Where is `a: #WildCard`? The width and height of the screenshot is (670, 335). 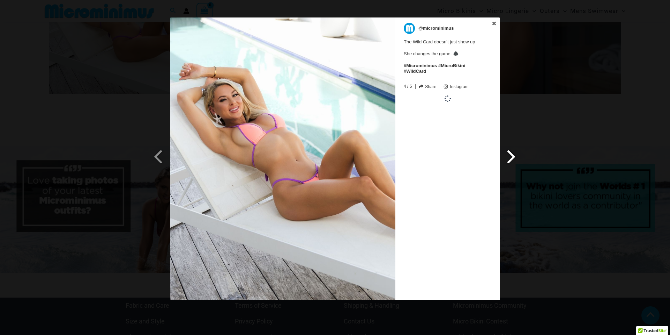
a: #WildCard is located at coordinates (415, 71).